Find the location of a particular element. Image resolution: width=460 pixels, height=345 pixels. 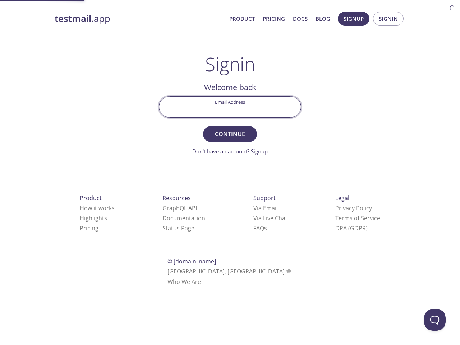

a: Via Live Chat is located at coordinates (270, 218).